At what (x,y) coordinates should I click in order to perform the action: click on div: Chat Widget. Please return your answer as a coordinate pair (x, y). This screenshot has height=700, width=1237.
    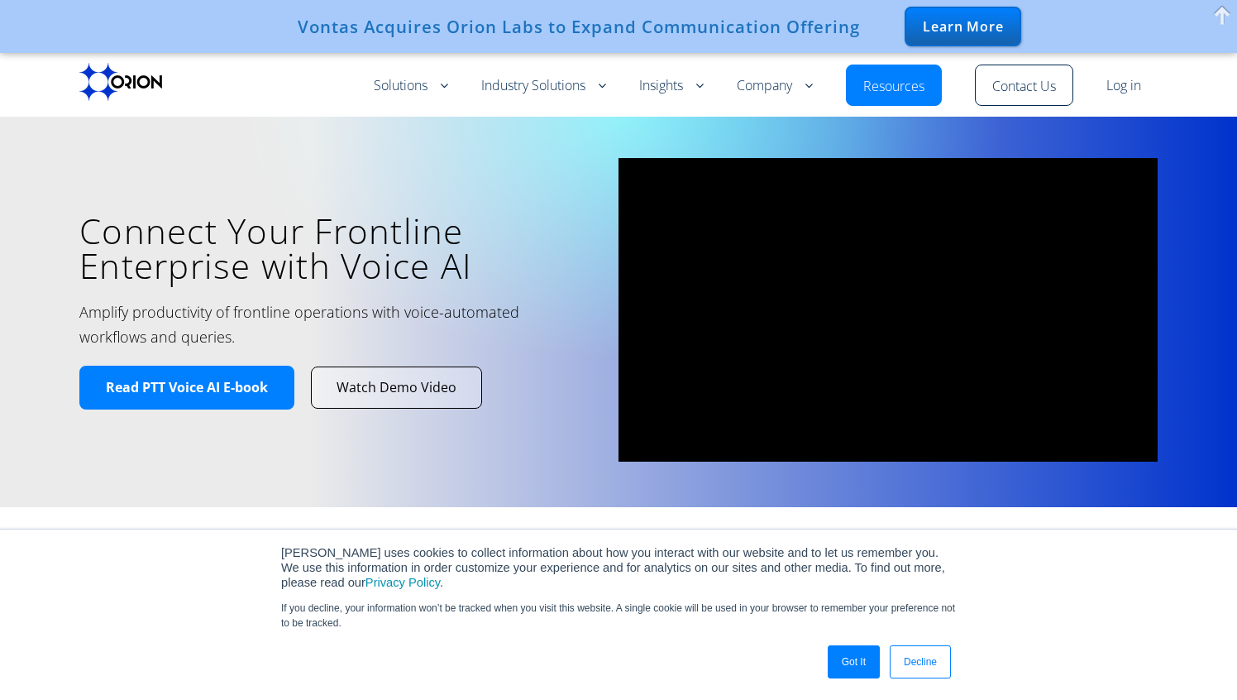
    Looking at the image, I should click on (1196, 660).